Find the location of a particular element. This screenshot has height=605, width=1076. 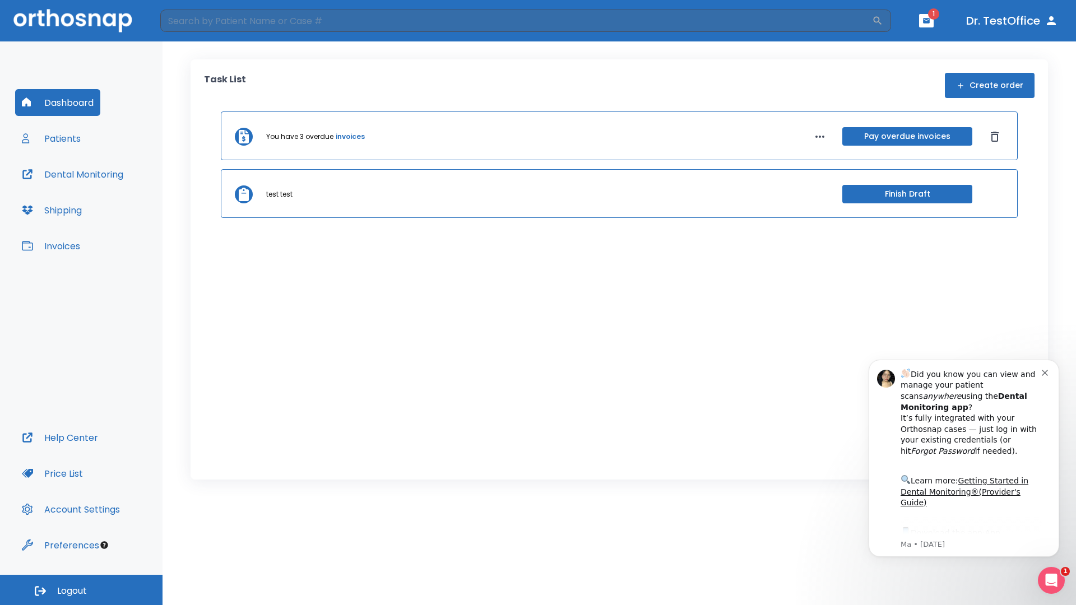

input: Search by Patient Name or Case # is located at coordinates (516, 21).